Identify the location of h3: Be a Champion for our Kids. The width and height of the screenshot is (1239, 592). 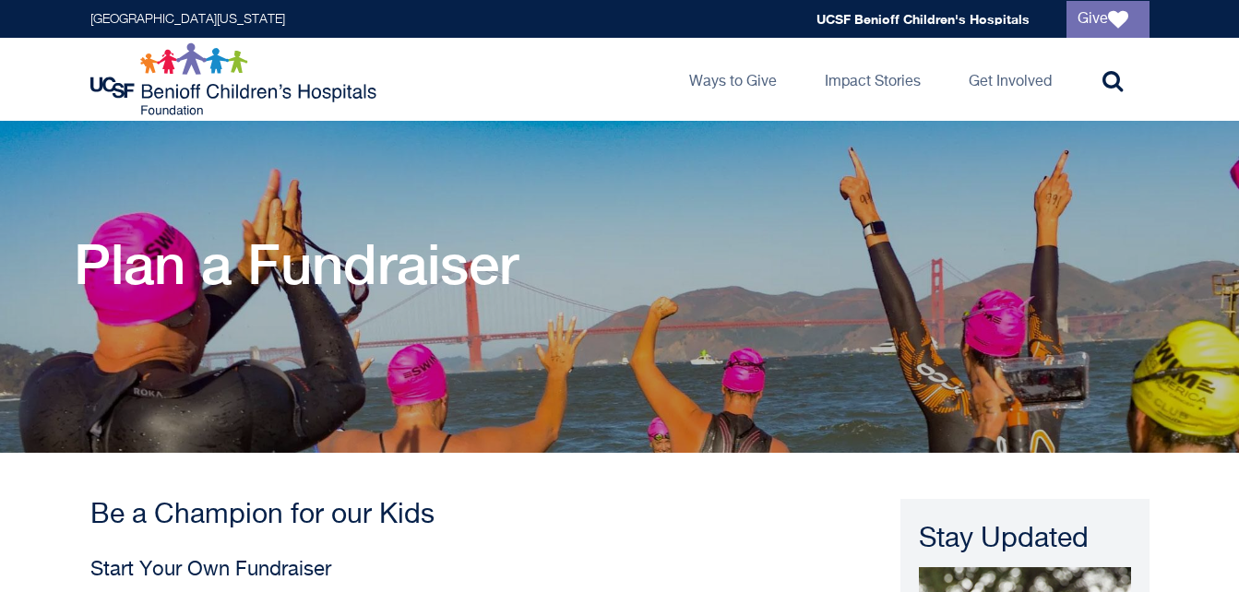
(446, 516).